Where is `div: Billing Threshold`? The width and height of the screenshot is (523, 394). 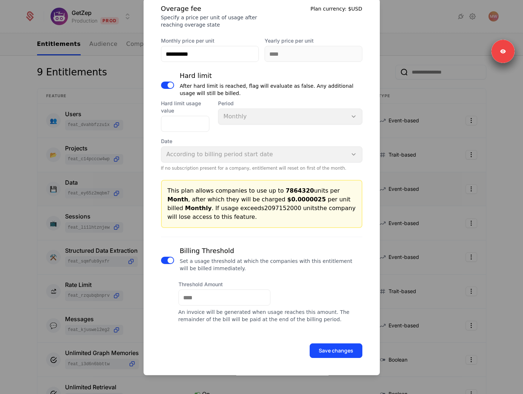 div: Billing Threshold is located at coordinates (271, 251).